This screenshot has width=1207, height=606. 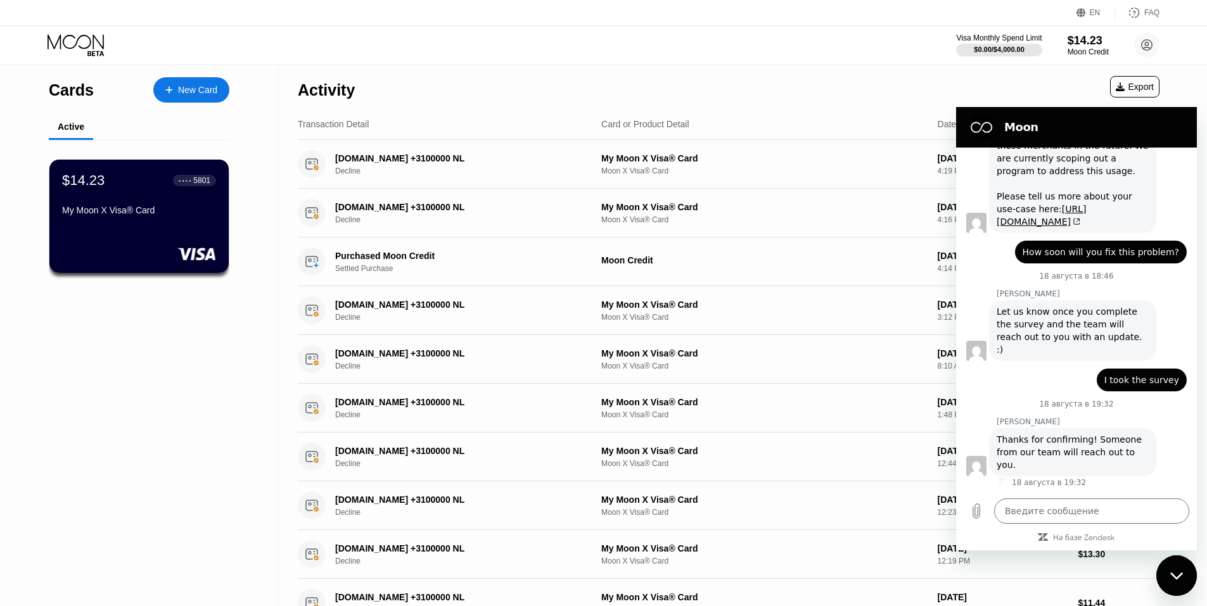 What do you see at coordinates (458, 256) in the screenshot?
I see `div: Purchased Moon Credit` at bounding box center [458, 256].